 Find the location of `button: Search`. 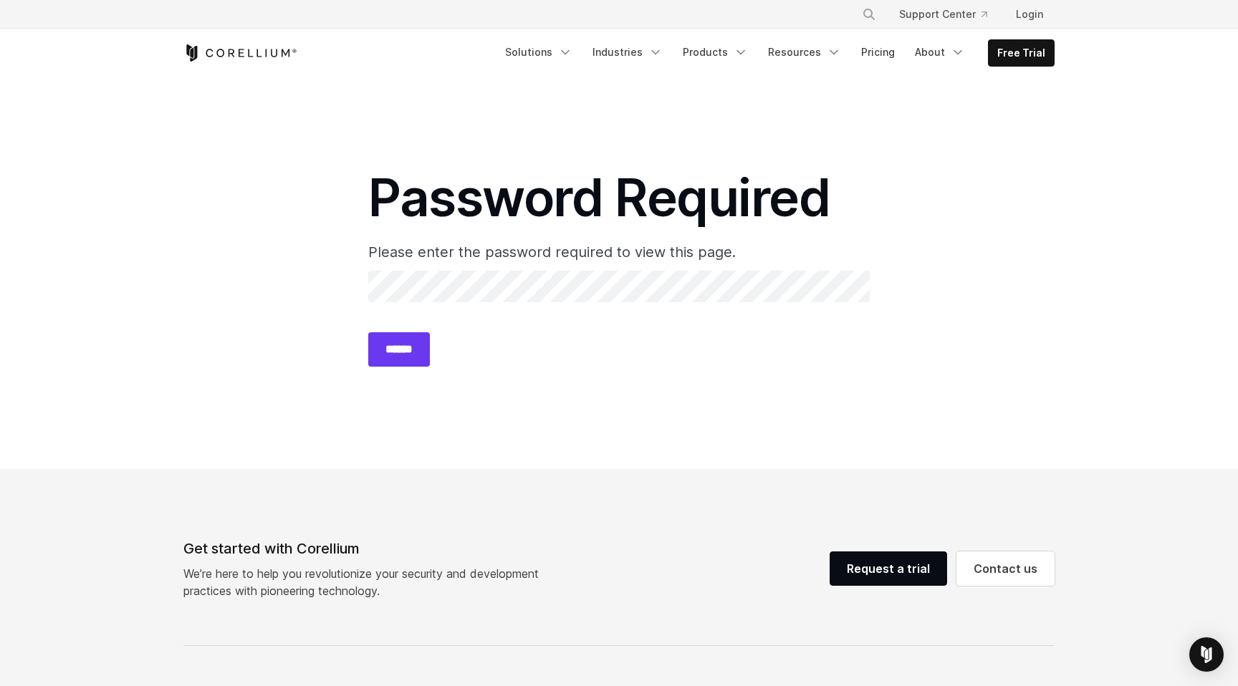

button: Search is located at coordinates (869, 14).